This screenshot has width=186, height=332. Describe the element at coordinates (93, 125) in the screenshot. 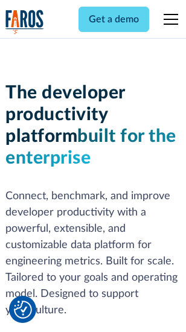

I see `h1: The developer productivity platform` at that location.